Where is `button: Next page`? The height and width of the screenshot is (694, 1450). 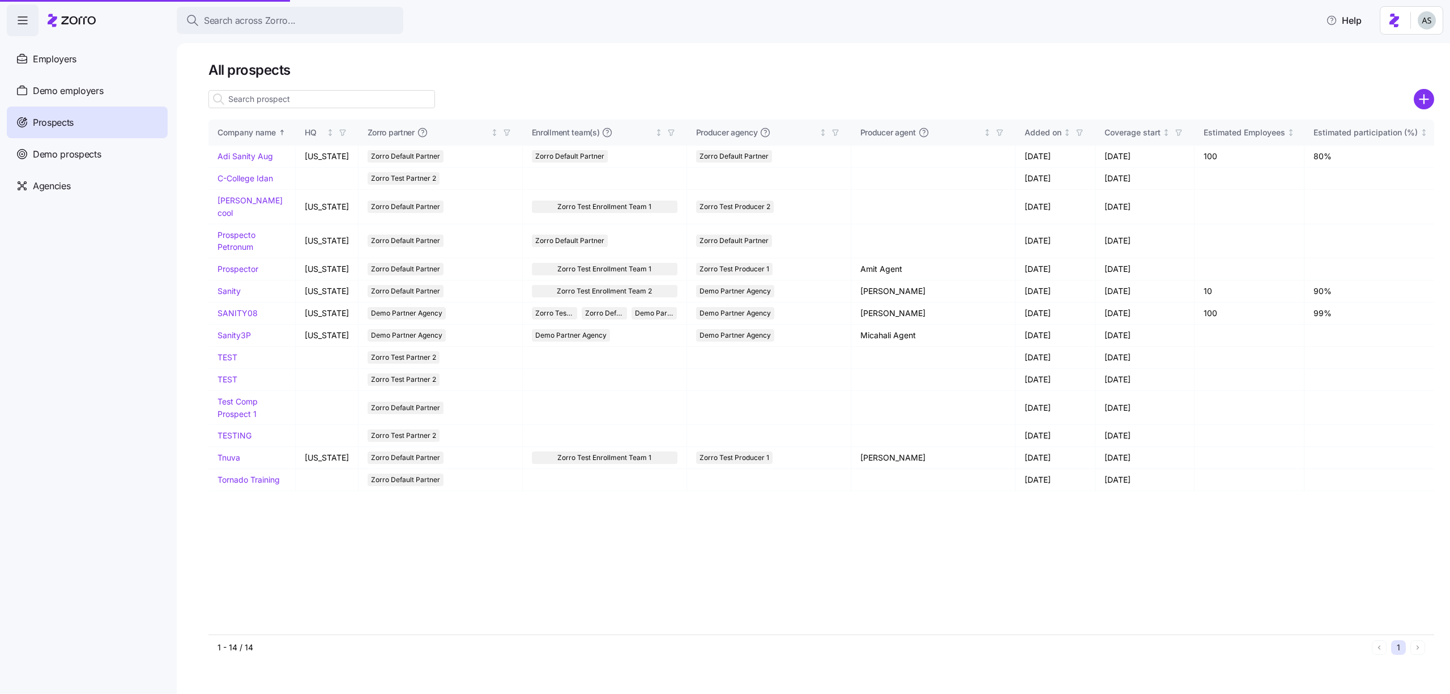 button: Next page is located at coordinates (1418, 648).